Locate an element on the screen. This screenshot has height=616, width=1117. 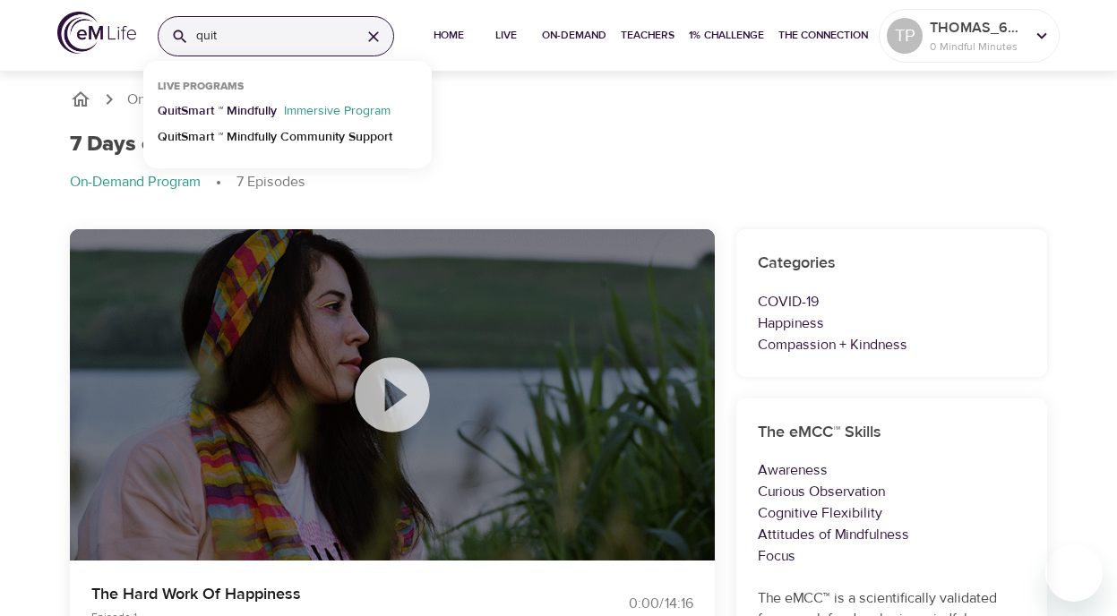
p: Focus is located at coordinates (892, 556).